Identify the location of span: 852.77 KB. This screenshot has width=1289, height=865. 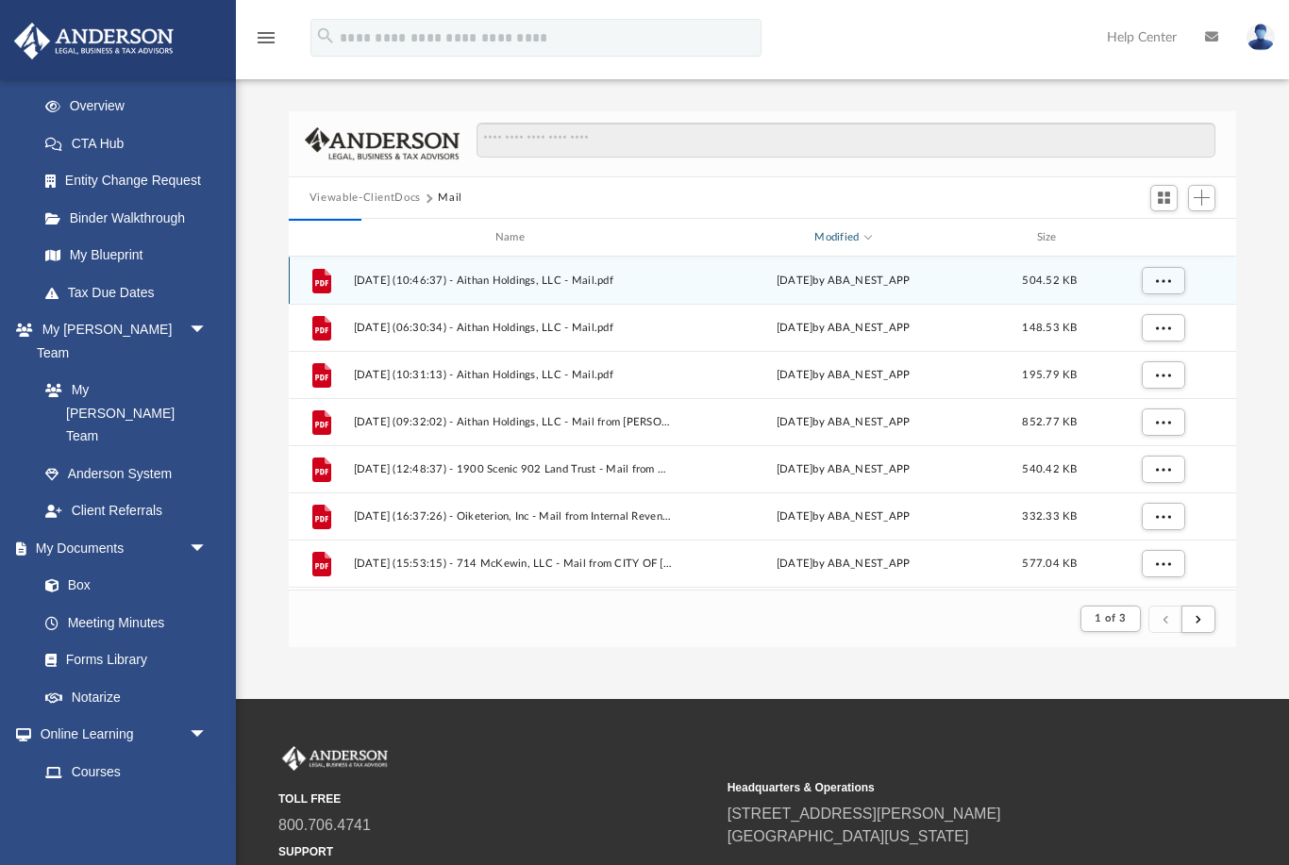
(1049, 422).